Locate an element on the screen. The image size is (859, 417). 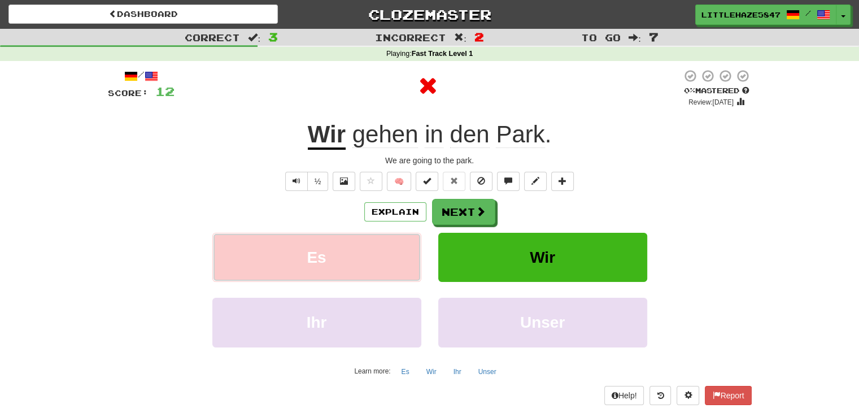
span: 12 is located at coordinates (165, 91).